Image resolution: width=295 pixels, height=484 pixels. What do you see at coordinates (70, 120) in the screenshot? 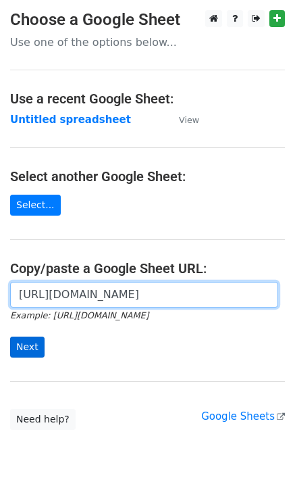
I see `strong: Untitled spreadsheet` at bounding box center [70, 120].